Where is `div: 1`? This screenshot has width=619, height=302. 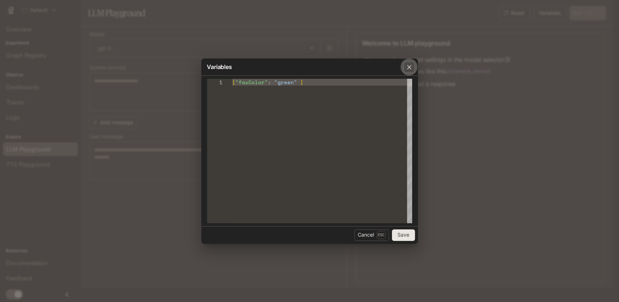 div: 1 is located at coordinates (215, 82).